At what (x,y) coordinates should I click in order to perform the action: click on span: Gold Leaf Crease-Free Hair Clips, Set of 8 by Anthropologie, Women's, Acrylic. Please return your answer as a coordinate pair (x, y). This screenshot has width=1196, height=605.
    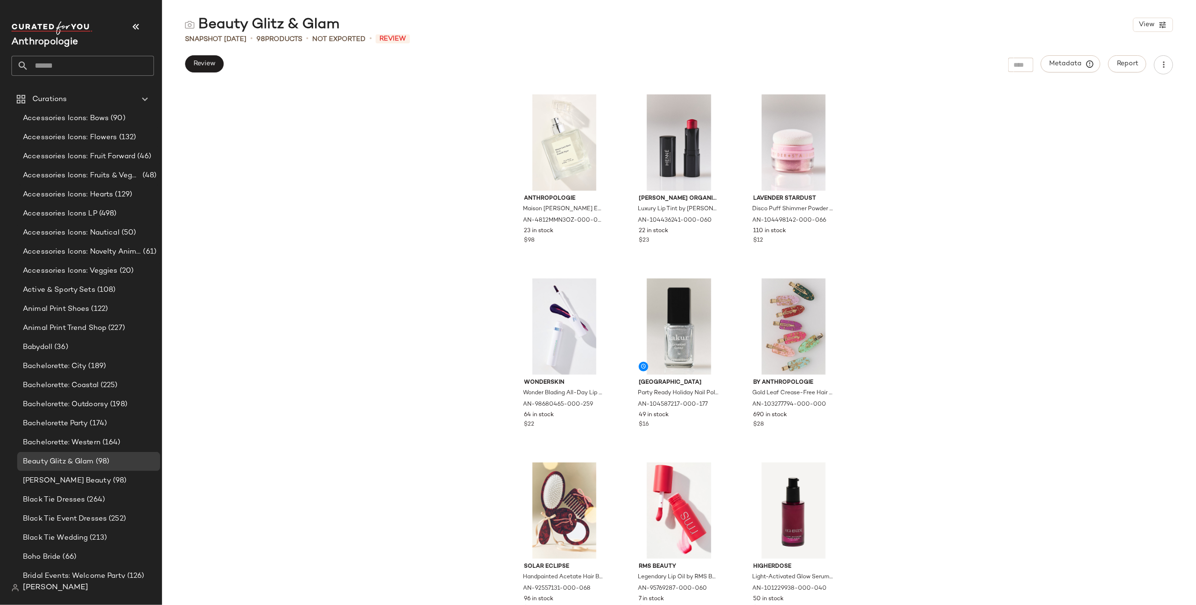
    Looking at the image, I should click on (793, 393).